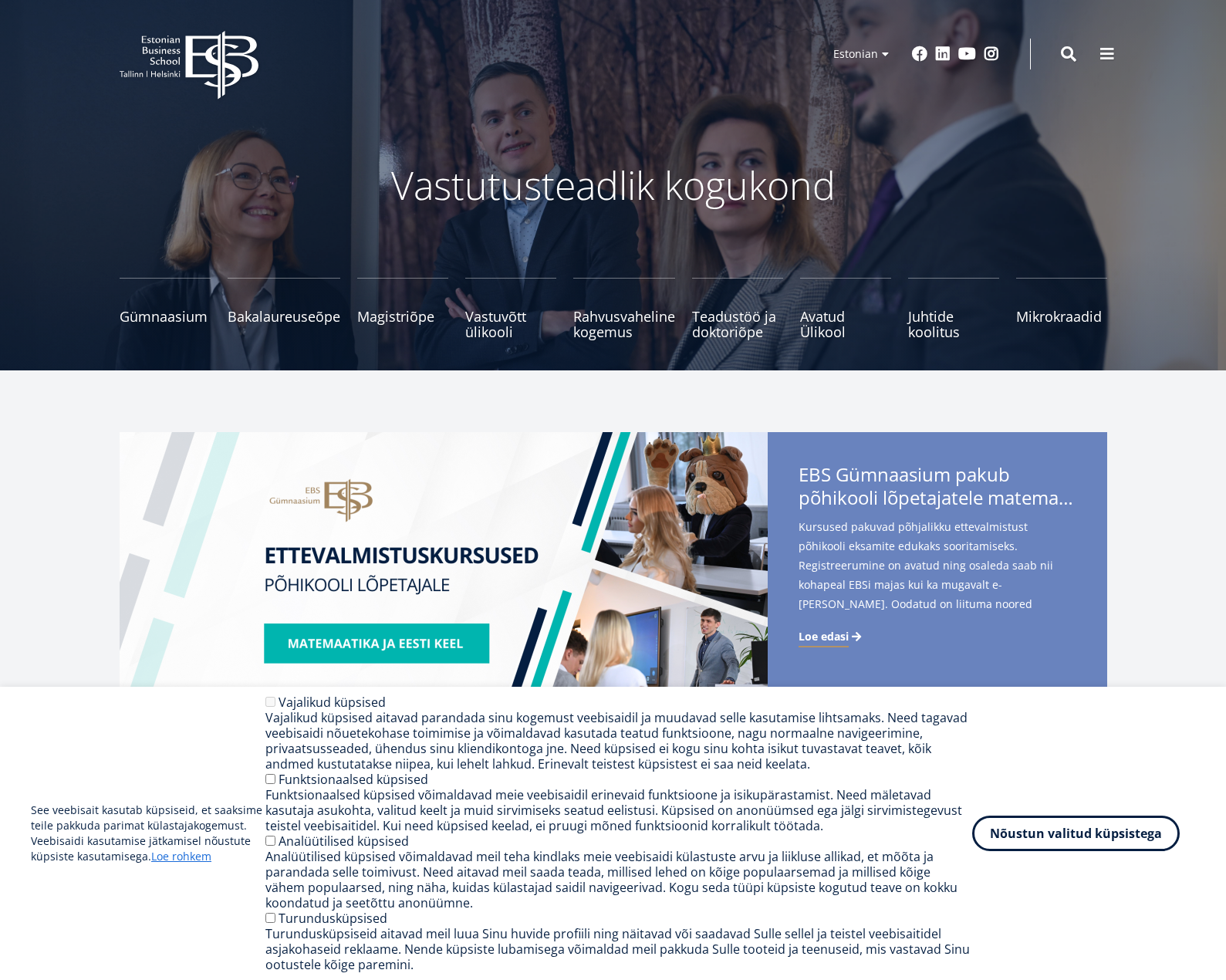 The width and height of the screenshot is (1226, 980). I want to click on span: Rahvusvaheline kogemus, so click(625, 324).